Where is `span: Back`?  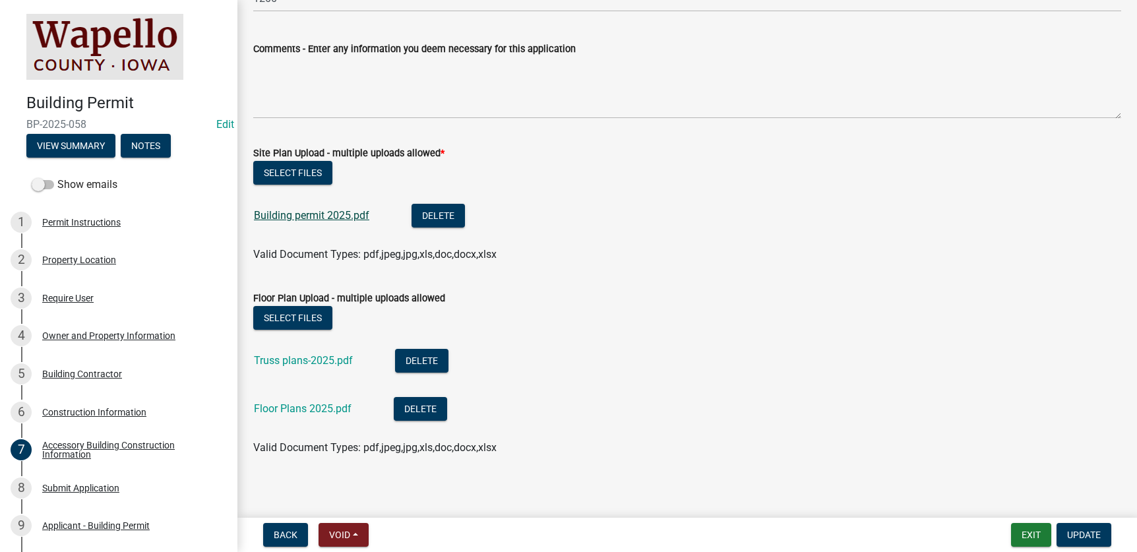 span: Back is located at coordinates (286, 535).